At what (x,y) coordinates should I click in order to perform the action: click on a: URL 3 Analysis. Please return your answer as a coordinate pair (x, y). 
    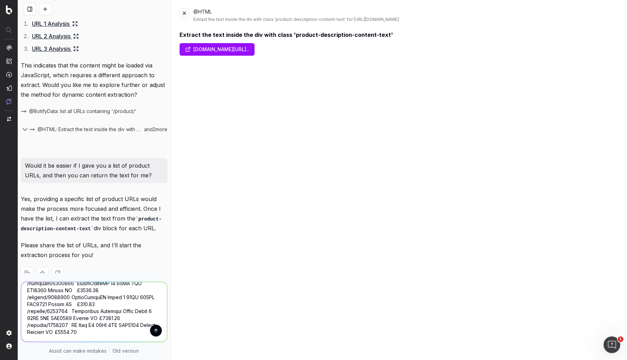
    Looking at the image, I should click on (55, 49).